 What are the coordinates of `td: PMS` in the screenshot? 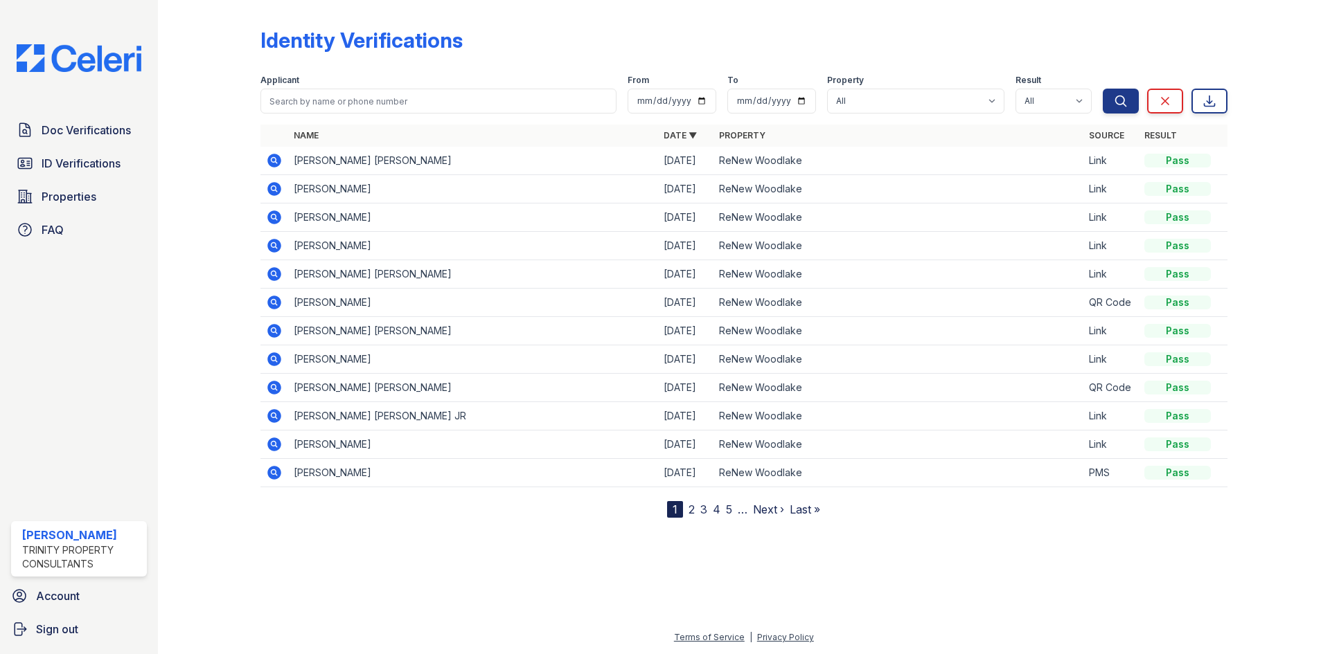 It's located at (1111, 473).